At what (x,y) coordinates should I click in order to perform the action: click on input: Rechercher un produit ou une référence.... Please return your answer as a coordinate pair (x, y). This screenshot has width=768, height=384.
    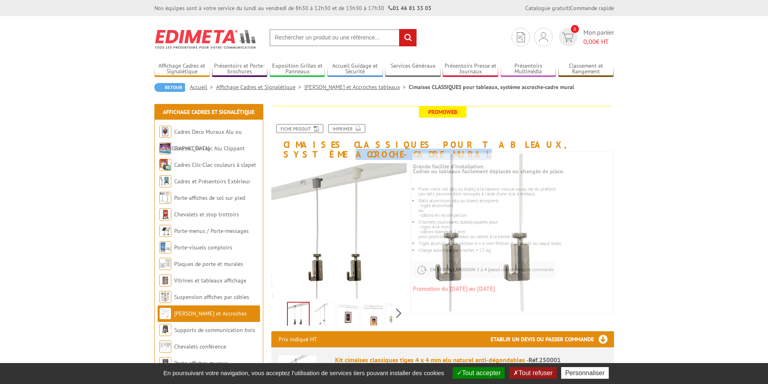
    Looking at the image, I should click on (343, 37).